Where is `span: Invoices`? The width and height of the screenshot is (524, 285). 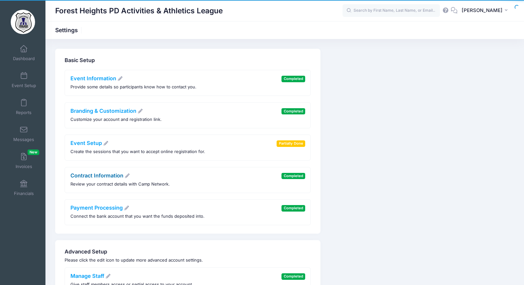 span: Invoices is located at coordinates (24, 166).